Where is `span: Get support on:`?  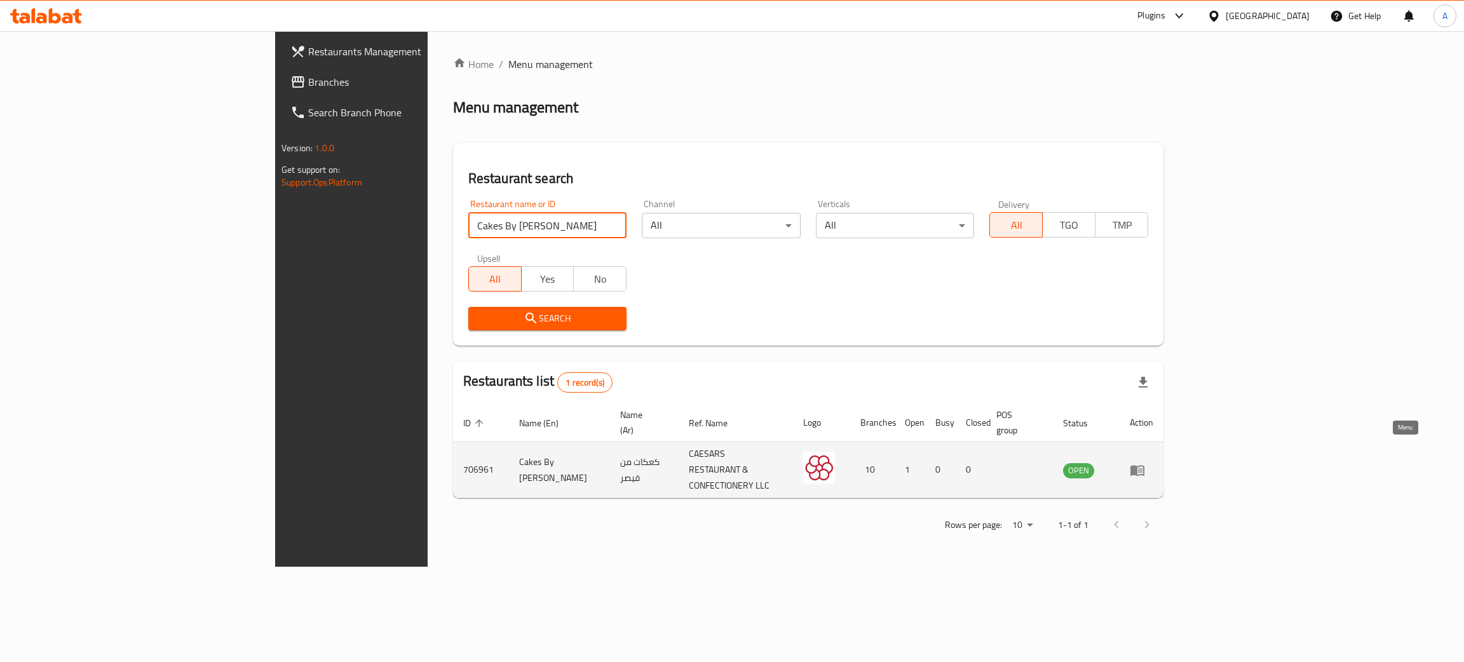 span: Get support on: is located at coordinates (311, 170).